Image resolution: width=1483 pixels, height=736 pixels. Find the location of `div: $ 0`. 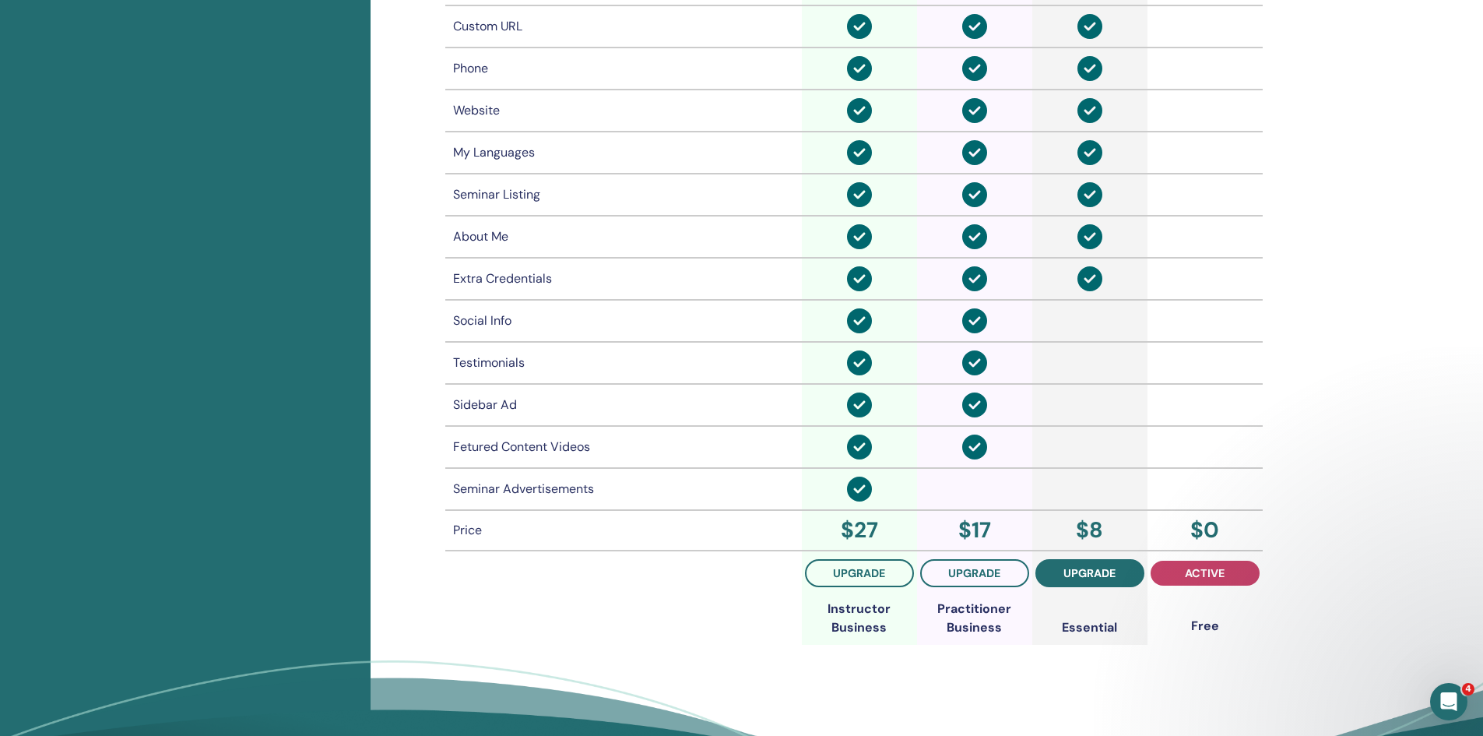

div: $ 0 is located at coordinates (1205, 530).